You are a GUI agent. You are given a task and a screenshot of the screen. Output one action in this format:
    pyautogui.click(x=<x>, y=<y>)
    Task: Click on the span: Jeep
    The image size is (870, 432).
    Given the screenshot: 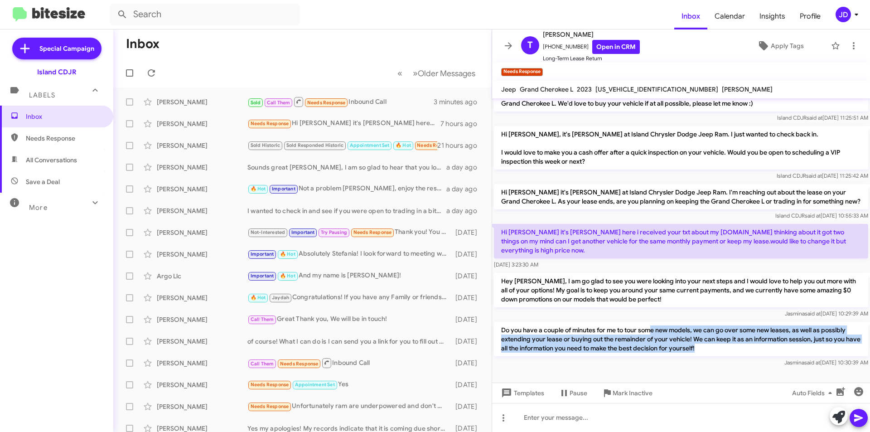 What is the action you would take?
    pyautogui.click(x=508, y=89)
    